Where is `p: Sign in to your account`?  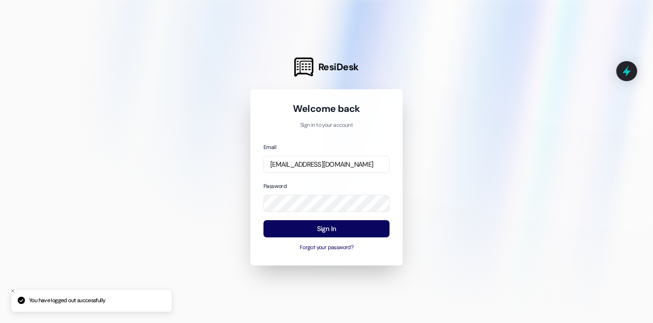 p: Sign in to your account is located at coordinates (327, 126).